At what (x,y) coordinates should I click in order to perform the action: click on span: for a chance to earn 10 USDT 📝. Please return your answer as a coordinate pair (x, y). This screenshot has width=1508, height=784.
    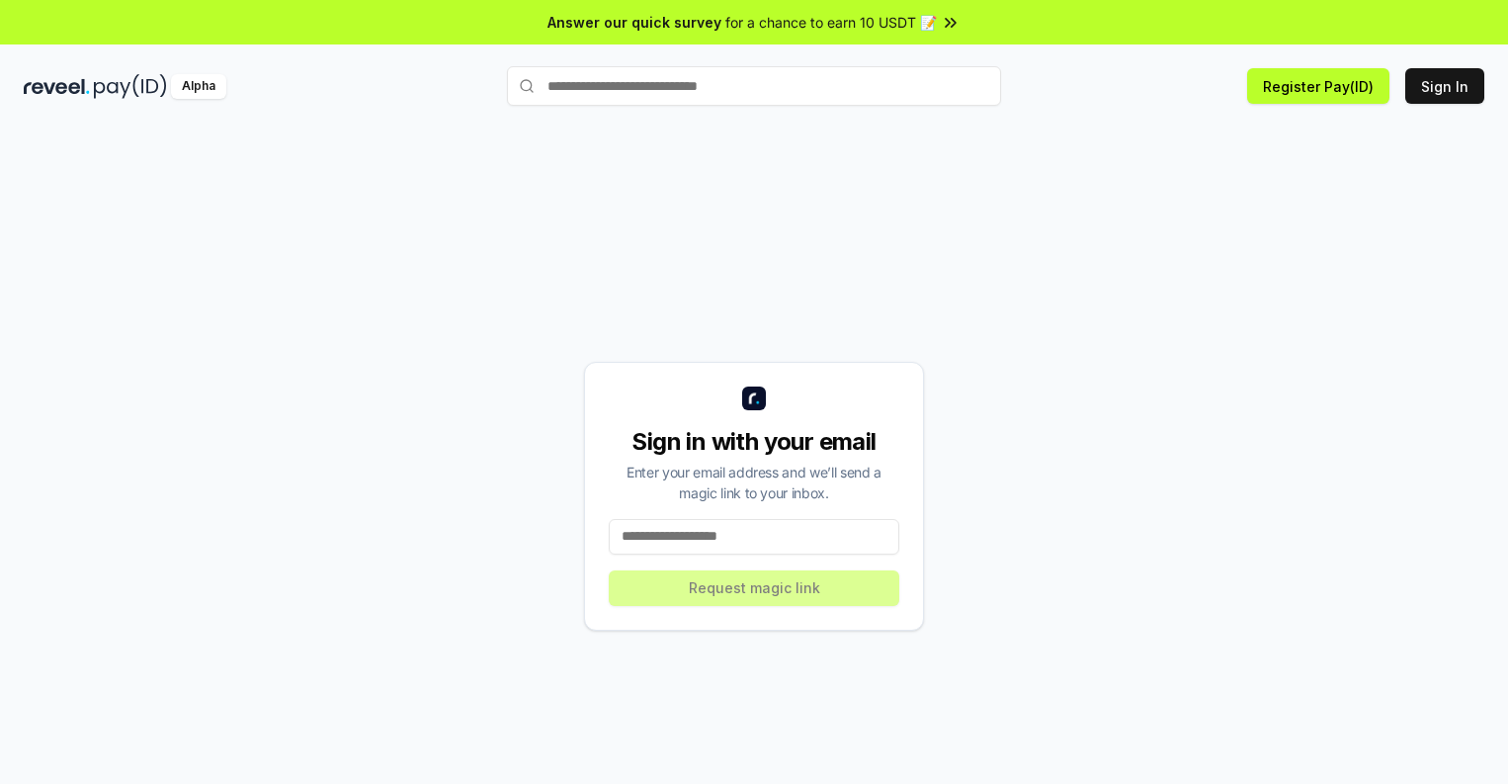
    Looking at the image, I should click on (831, 22).